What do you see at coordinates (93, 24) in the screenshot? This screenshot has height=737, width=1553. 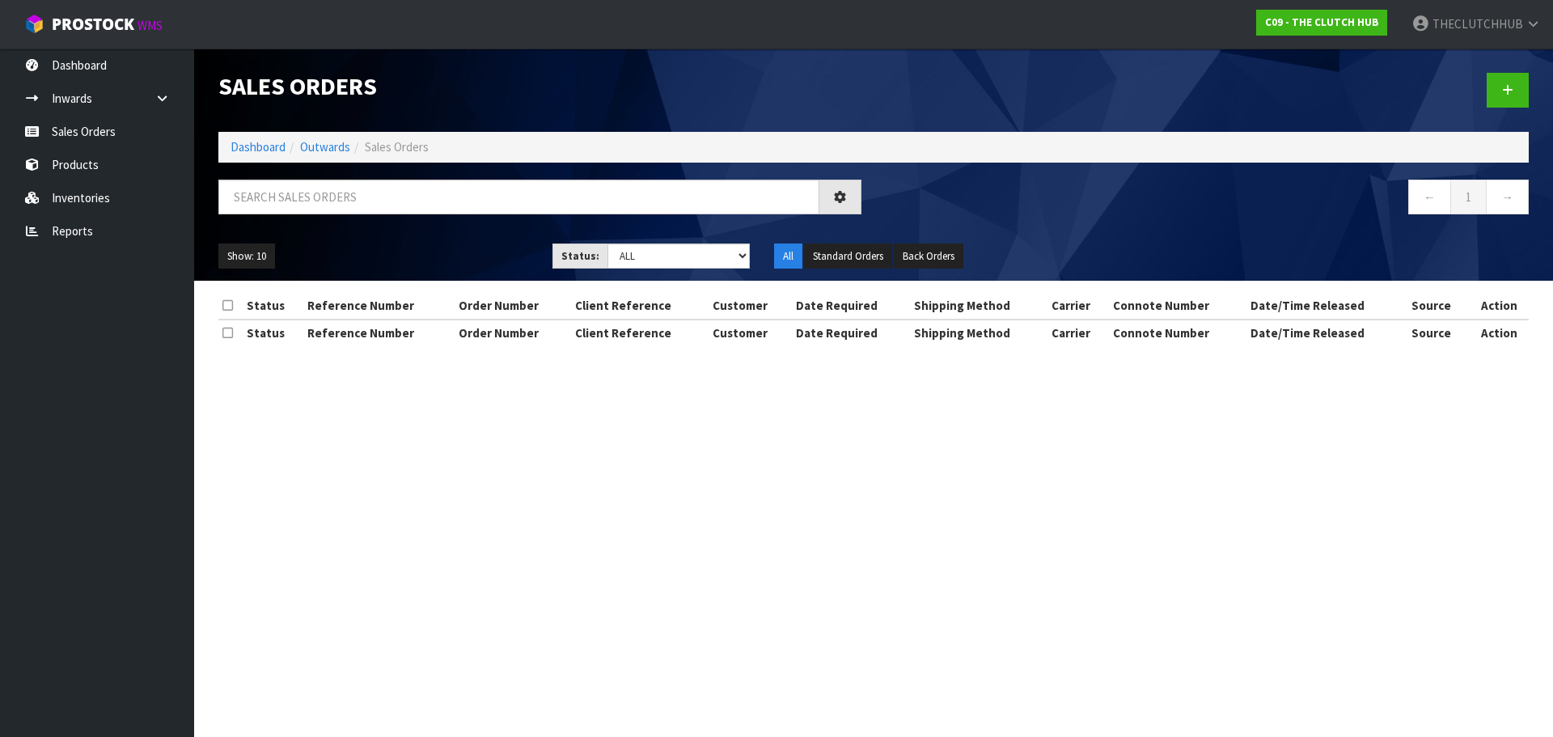 I see `span: ProStock` at bounding box center [93, 24].